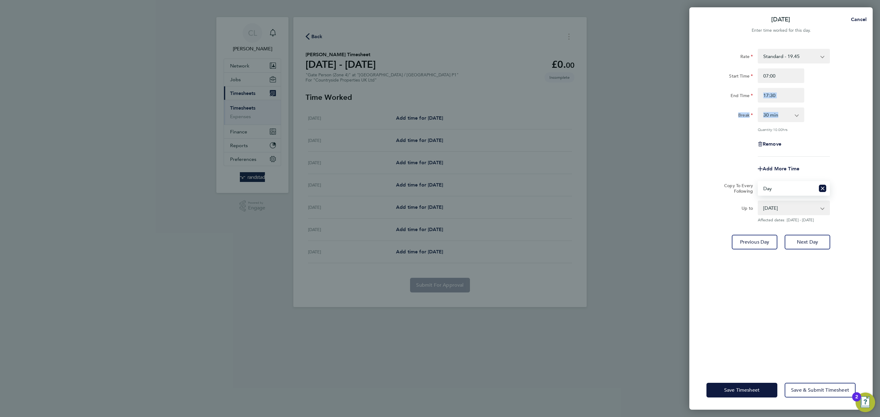 This screenshot has height=417, width=880. Describe the element at coordinates (745, 116) in the screenshot. I see `label: Break` at that location.